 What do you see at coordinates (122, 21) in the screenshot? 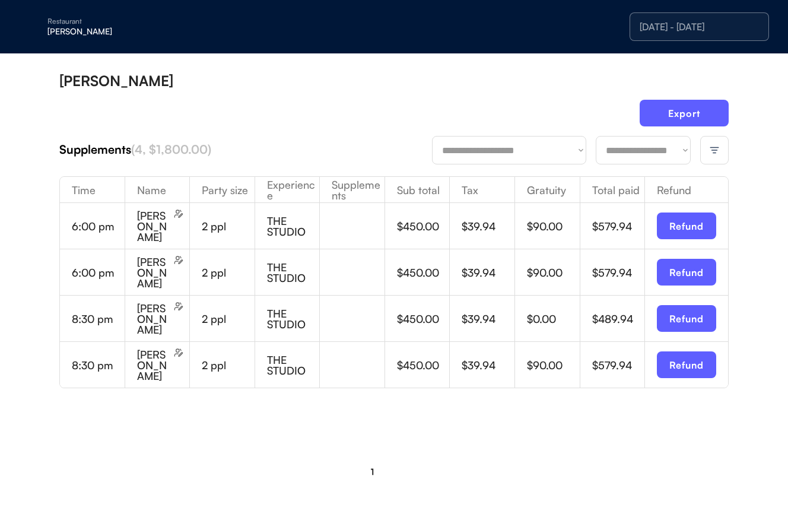
I see `div: Restaurant` at bounding box center [122, 21].